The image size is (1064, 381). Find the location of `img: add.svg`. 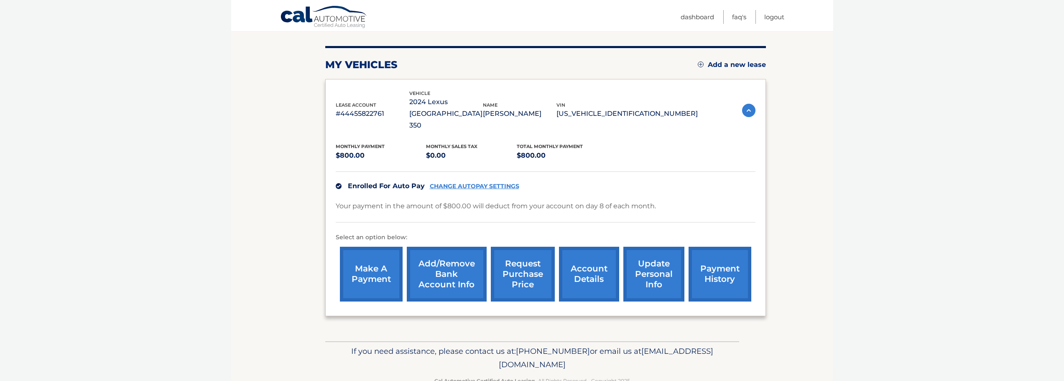

img: add.svg is located at coordinates (701, 64).